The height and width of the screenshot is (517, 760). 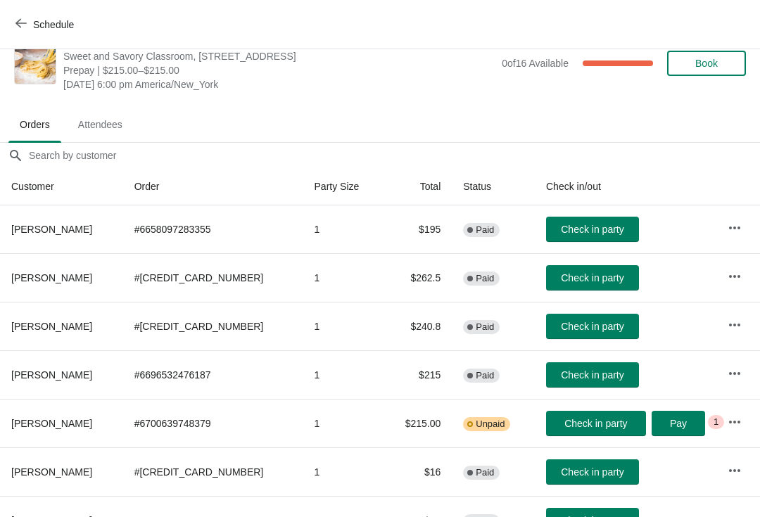 I want to click on button: Pay, so click(x=678, y=423).